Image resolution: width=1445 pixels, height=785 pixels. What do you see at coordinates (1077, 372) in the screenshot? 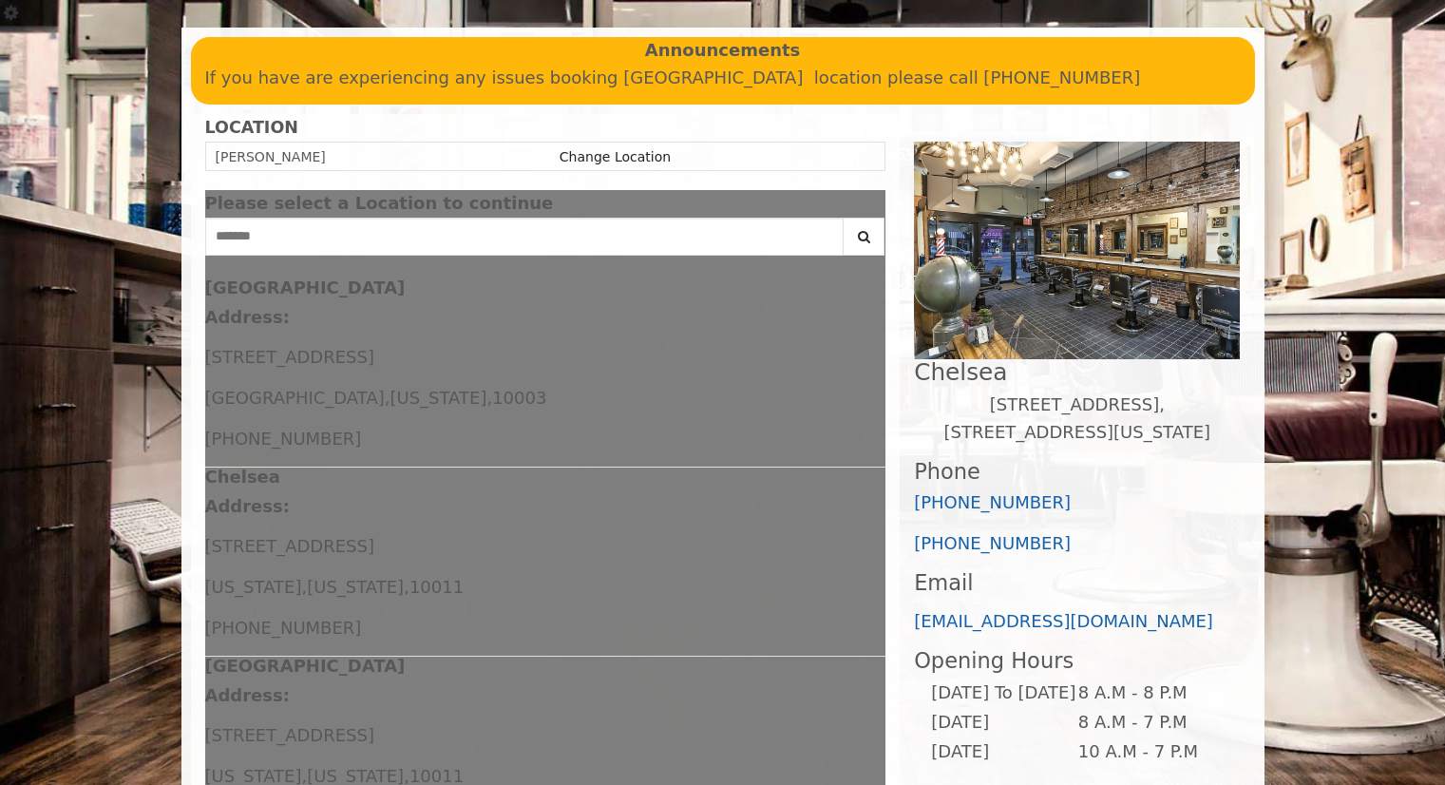
I see `h2: Chelsea` at bounding box center [1077, 372].